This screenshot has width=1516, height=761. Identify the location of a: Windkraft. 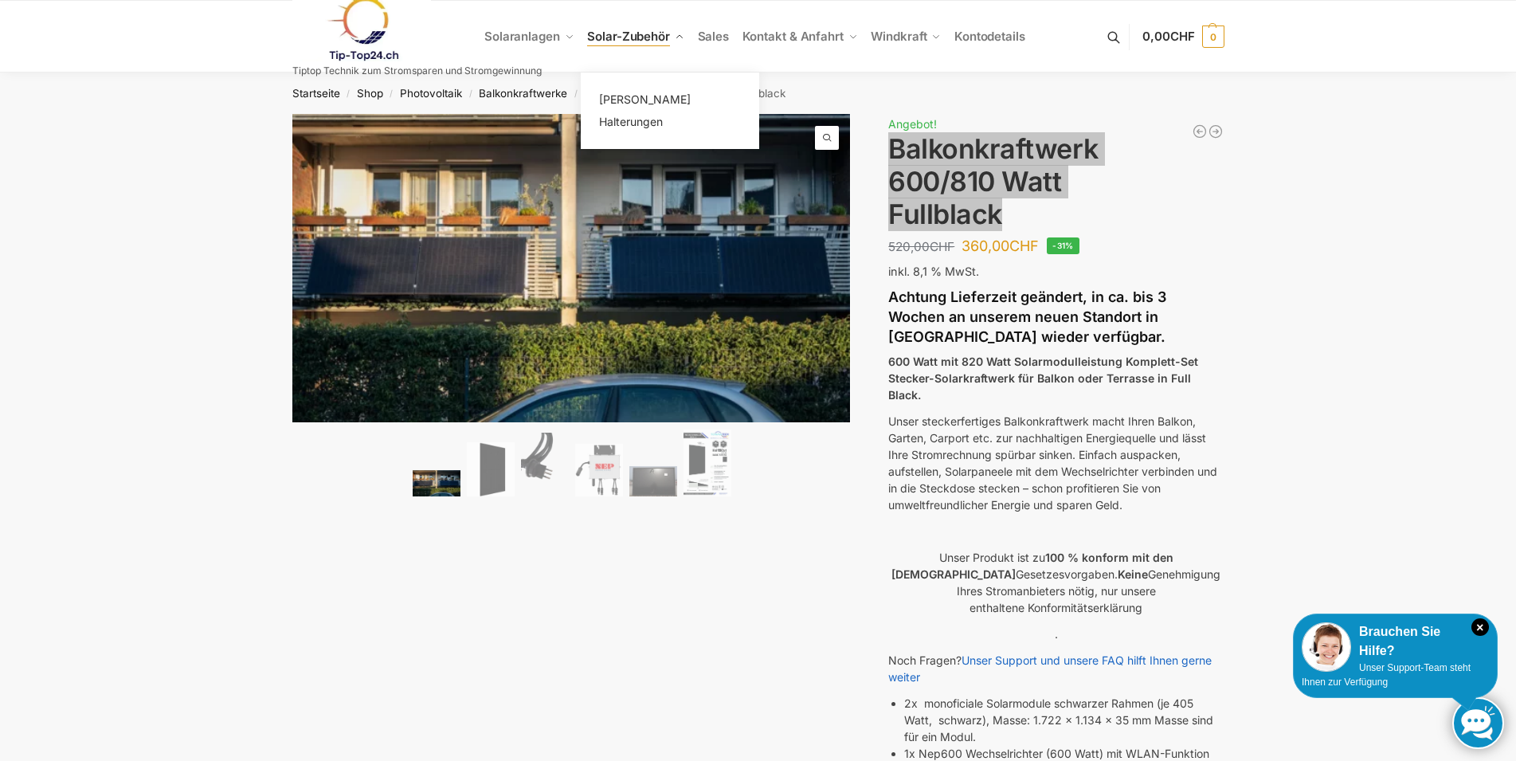
(906, 37).